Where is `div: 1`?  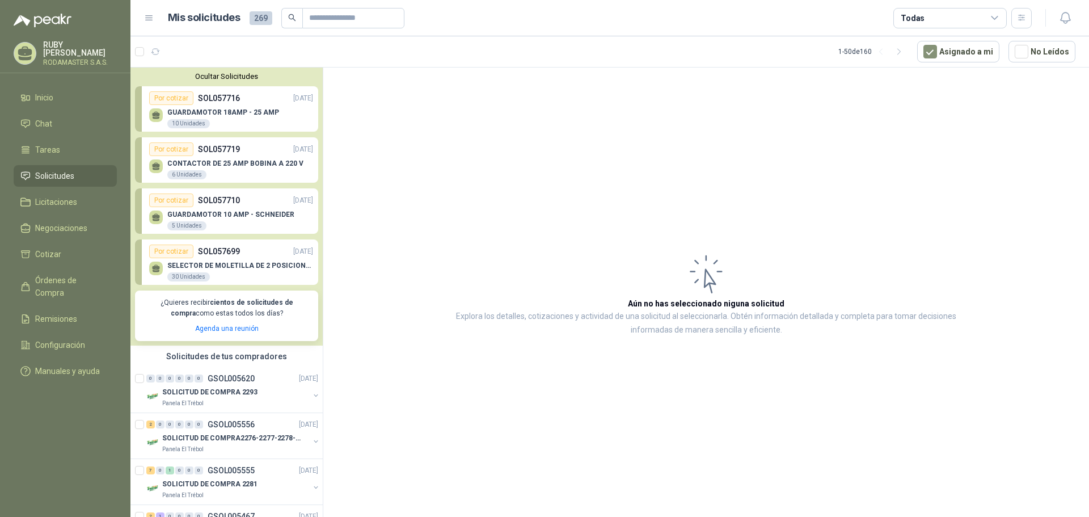
div: 1 is located at coordinates (170, 470).